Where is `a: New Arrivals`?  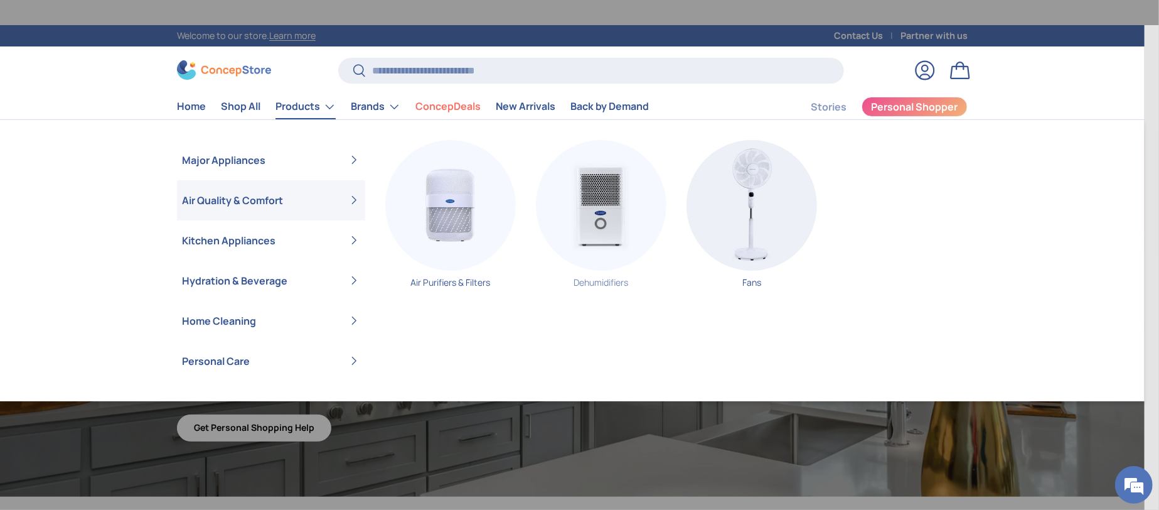
a: New Arrivals is located at coordinates (525, 106).